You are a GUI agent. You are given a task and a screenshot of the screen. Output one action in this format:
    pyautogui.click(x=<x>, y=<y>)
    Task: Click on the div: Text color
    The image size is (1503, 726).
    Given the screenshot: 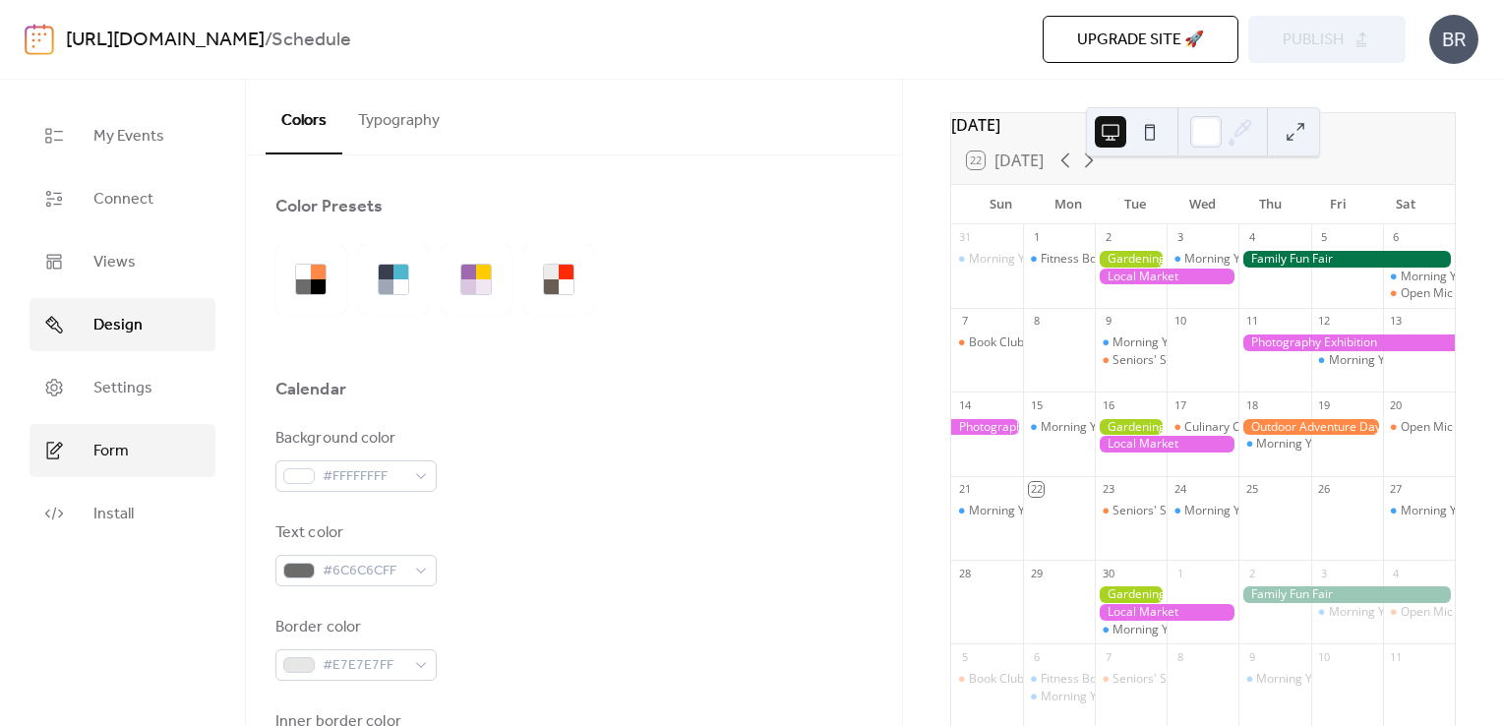 What is the action you would take?
    pyautogui.click(x=354, y=533)
    